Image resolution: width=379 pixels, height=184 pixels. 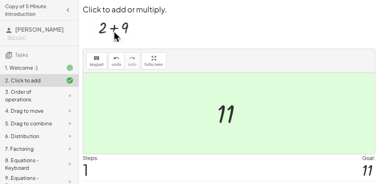 I want to click on span: undo, so click(x=117, y=64).